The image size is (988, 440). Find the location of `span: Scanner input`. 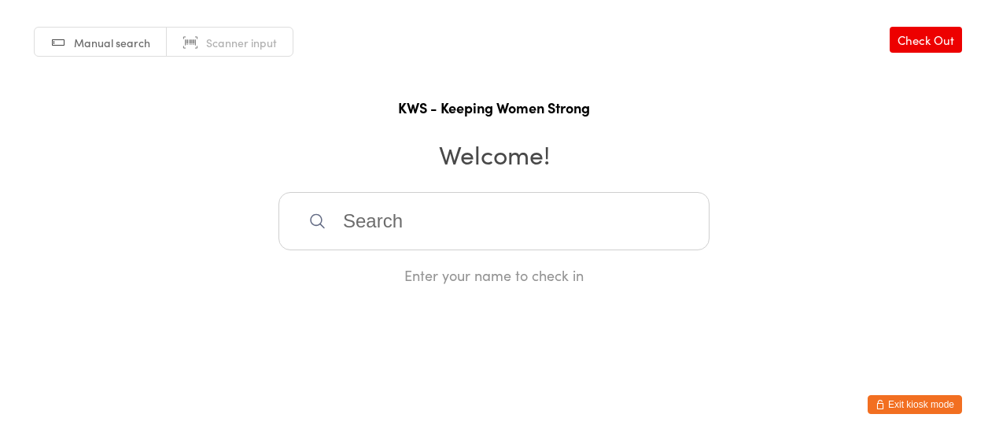

span: Scanner input is located at coordinates (241, 42).